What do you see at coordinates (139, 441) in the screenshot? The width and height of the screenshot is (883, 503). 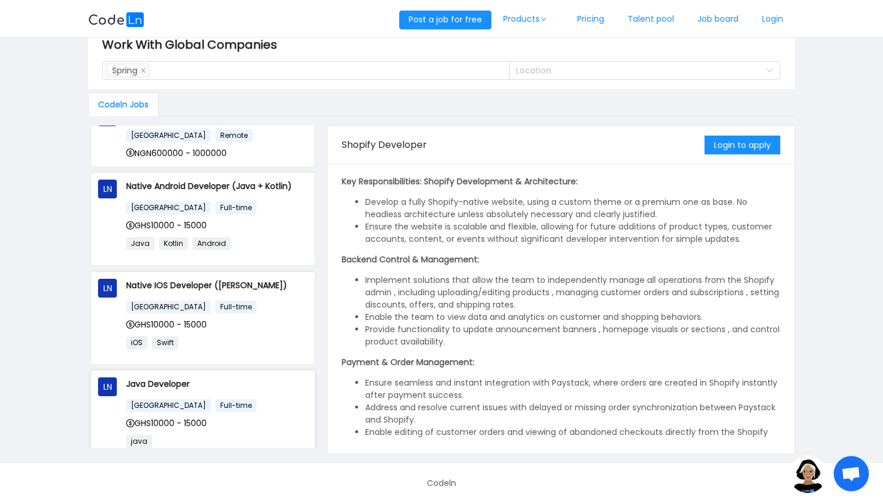 I see `span: java` at bounding box center [139, 441].